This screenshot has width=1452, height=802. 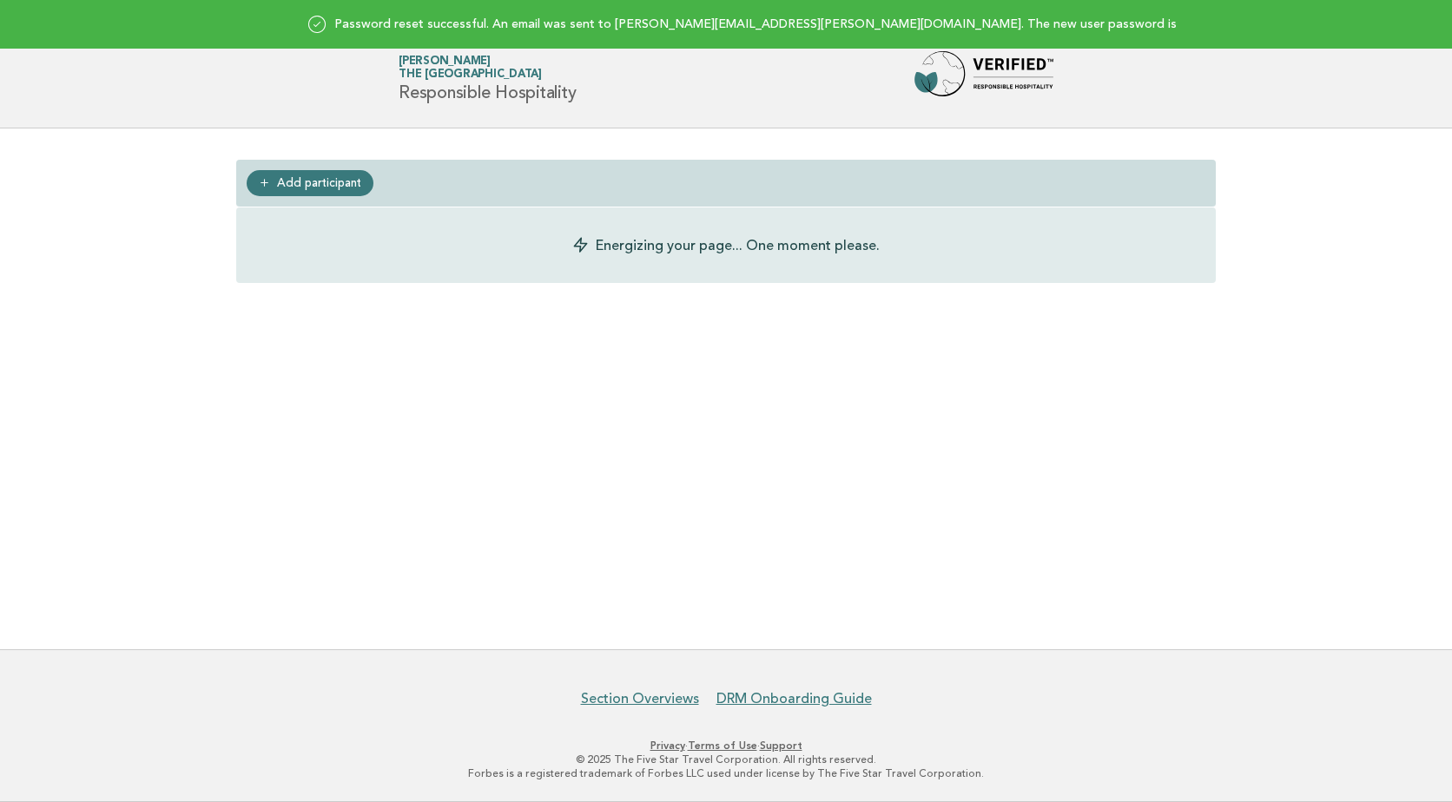 I want to click on a: DRM Onboarding Guide, so click(x=794, y=699).